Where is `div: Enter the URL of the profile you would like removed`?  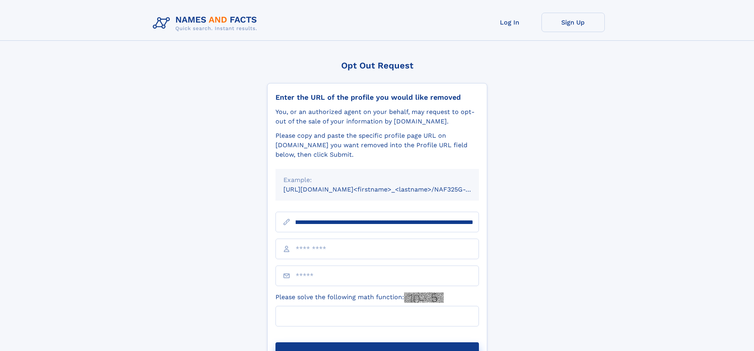
div: Enter the URL of the profile you would like removed is located at coordinates (377, 97).